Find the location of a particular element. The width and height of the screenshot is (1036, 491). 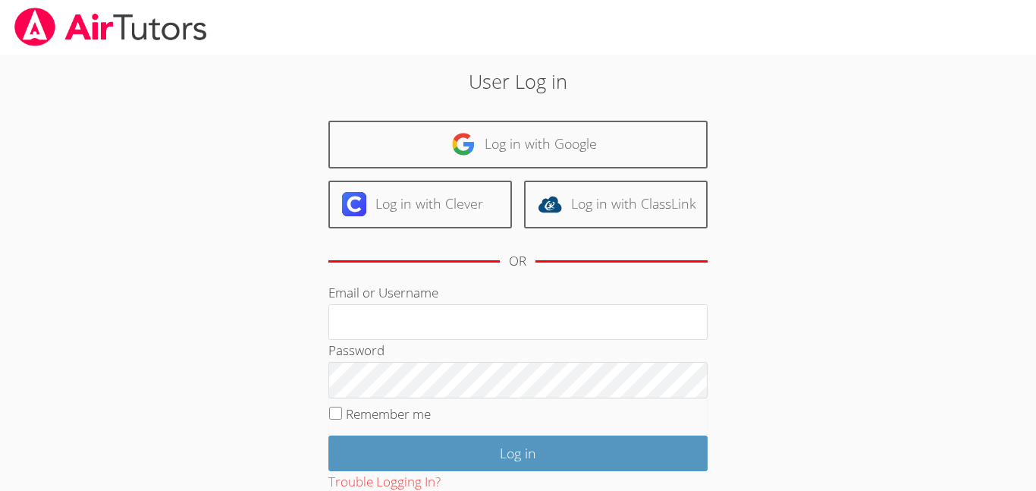

img: clever-logo-6eab21bc6e7a338710f1a6ff85c0baf02591cd810cc4098c63d3a4b26e2feb20.svg is located at coordinates (354, 204).